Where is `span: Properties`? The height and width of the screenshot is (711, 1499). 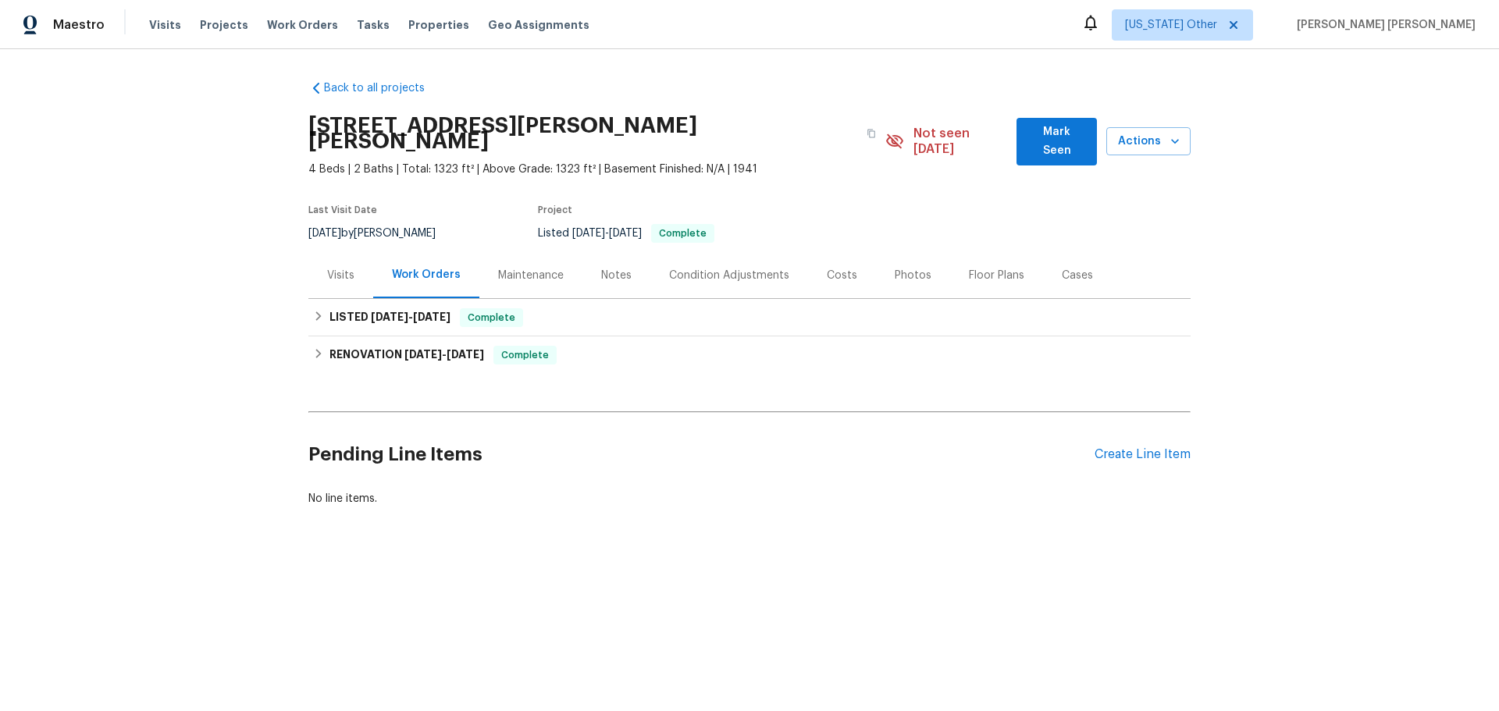
span: Properties is located at coordinates (439, 25).